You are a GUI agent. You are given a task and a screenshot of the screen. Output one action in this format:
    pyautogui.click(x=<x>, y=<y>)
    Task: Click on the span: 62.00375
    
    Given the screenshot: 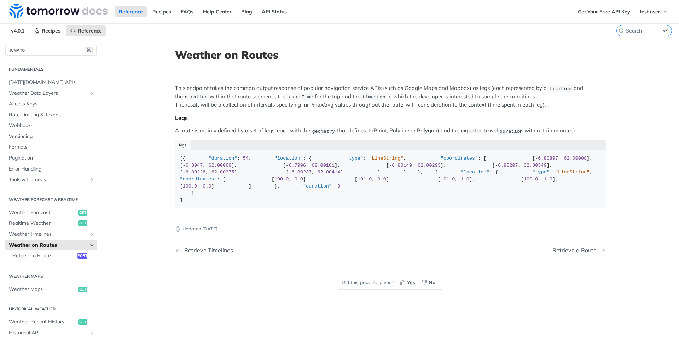 What is the action you would take?
    pyautogui.click(x=223, y=172)
    